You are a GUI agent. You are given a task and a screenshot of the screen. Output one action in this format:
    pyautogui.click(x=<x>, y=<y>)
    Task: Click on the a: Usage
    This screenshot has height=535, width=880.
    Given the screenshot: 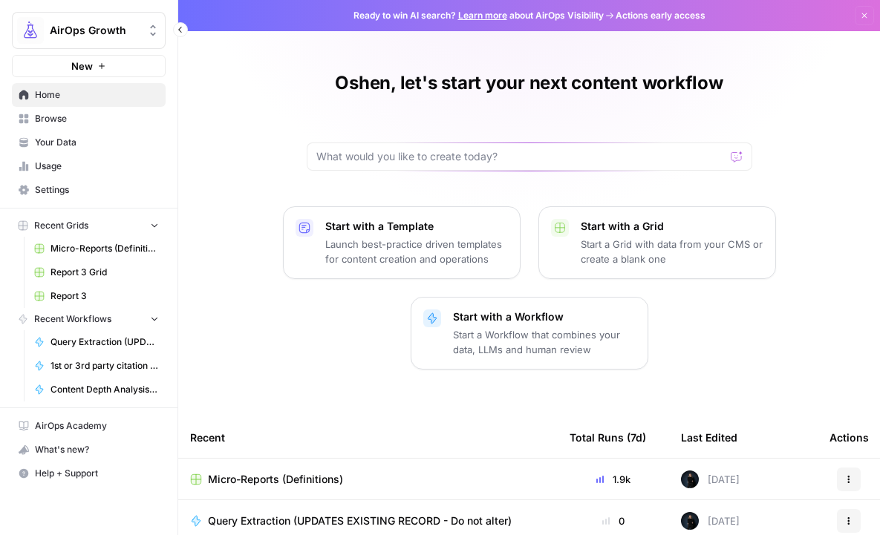 What is the action you would take?
    pyautogui.click(x=88, y=166)
    